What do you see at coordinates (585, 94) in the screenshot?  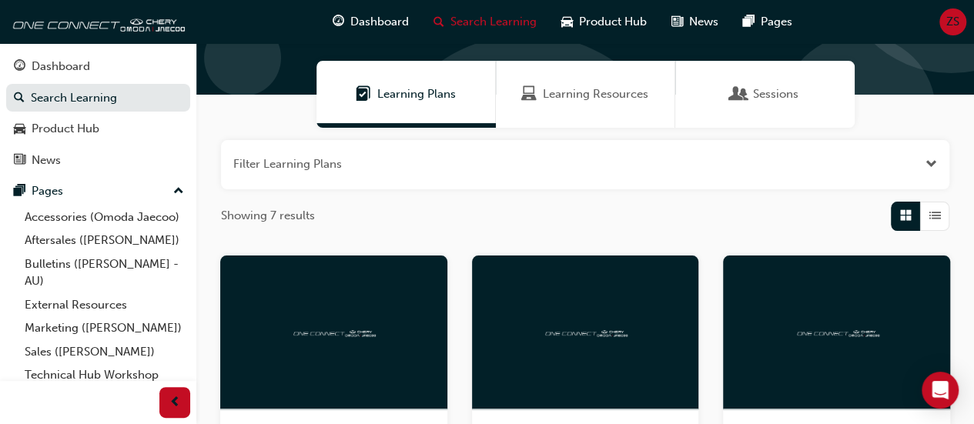 I see `a: Learning ResourcesLearning Resources` at bounding box center [585, 94].